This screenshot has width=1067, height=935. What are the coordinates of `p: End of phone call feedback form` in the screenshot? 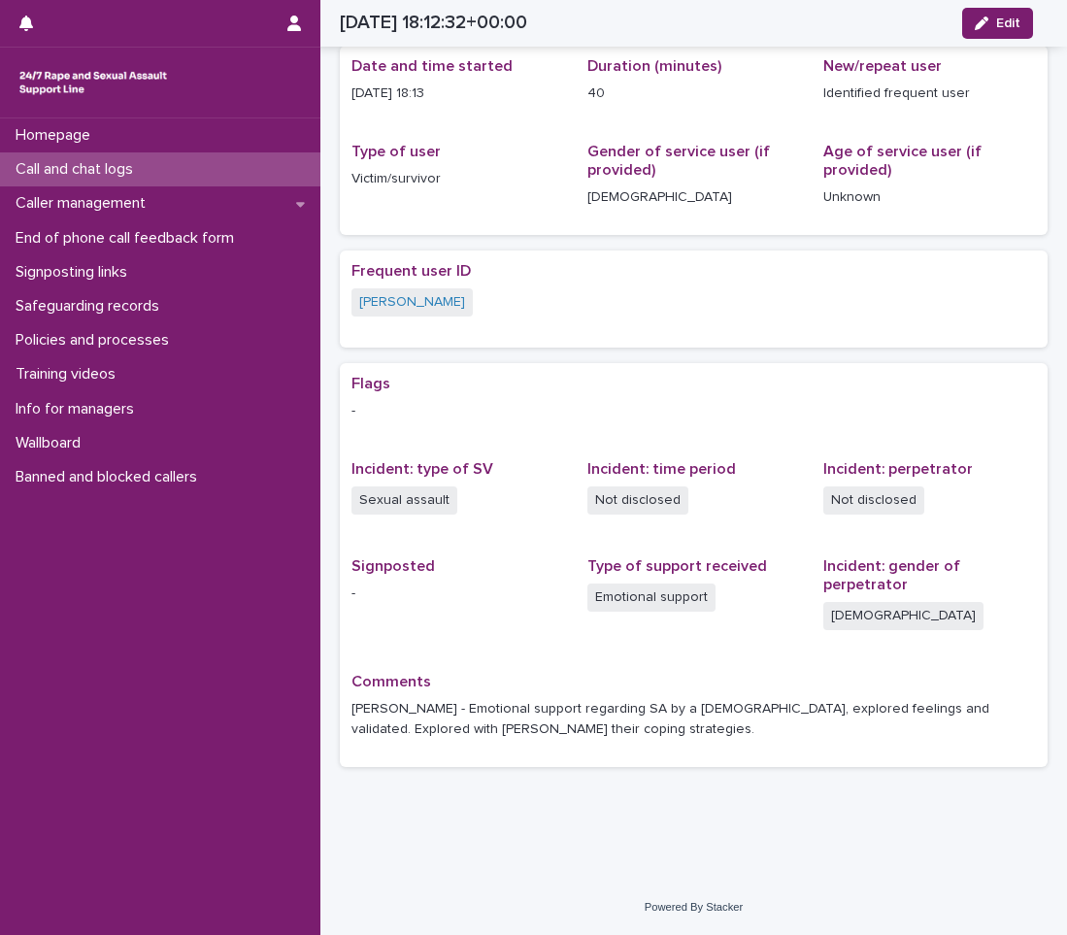 It's located at (128, 238).